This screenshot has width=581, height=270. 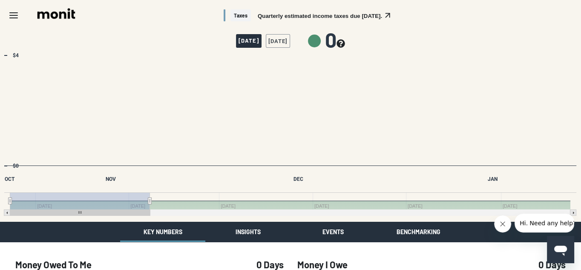 What do you see at coordinates (289, 166) in the screenshot?
I see `g: Past/Projected Data, series 1 of 4 with 93 data points. Y axis, values. X axis, Time.` at bounding box center [289, 166].